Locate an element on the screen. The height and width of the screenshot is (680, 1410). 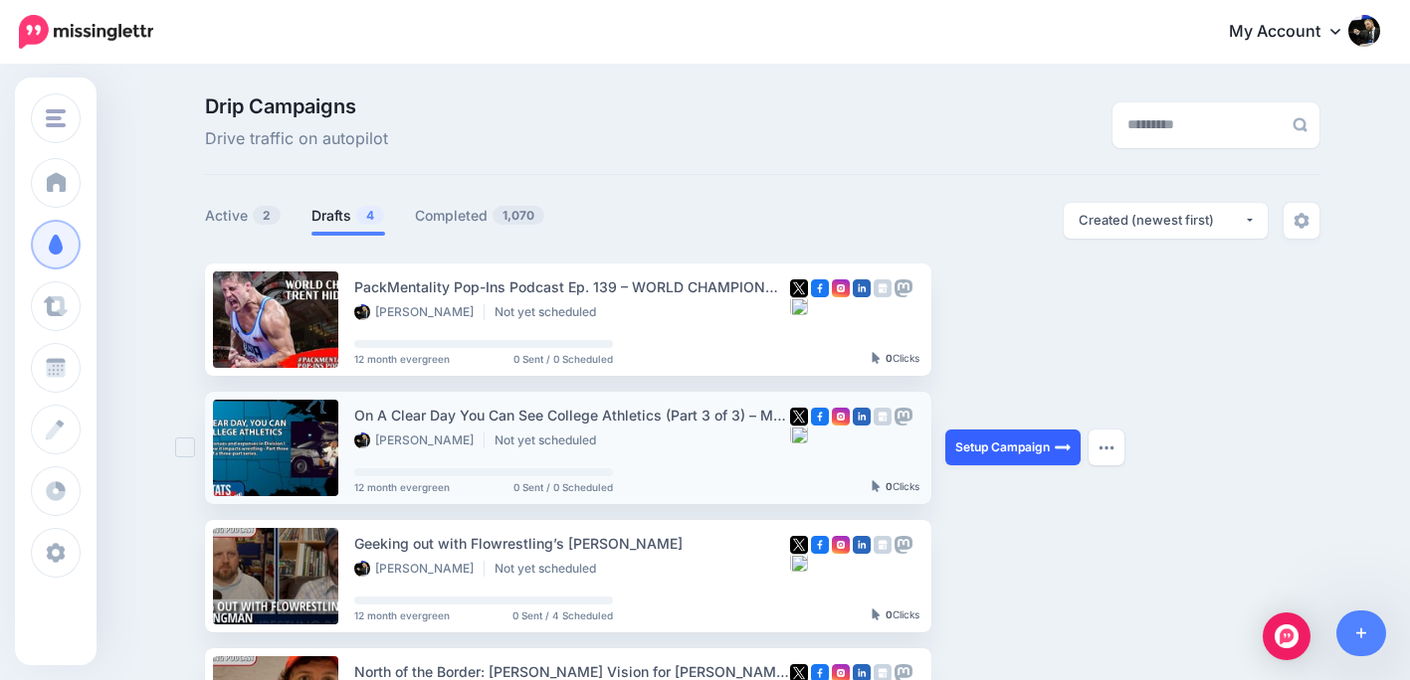
a: Setup Campaign is located at coordinates (1013, 448).